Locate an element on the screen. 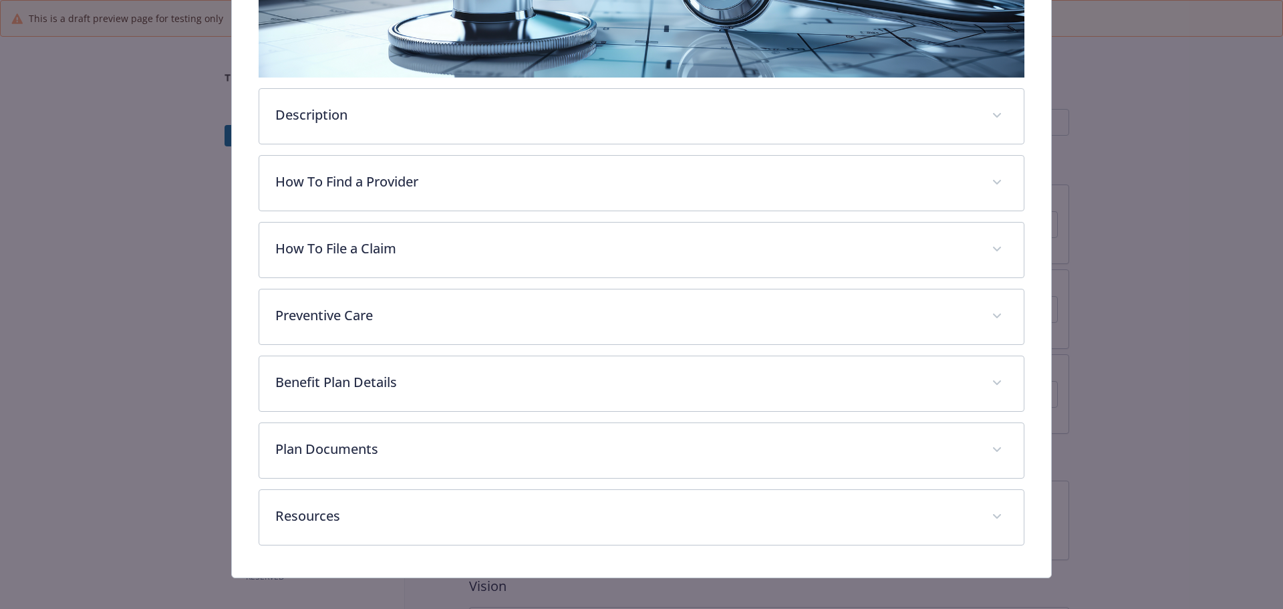  div: Benefit Plan Details is located at coordinates (641, 384).